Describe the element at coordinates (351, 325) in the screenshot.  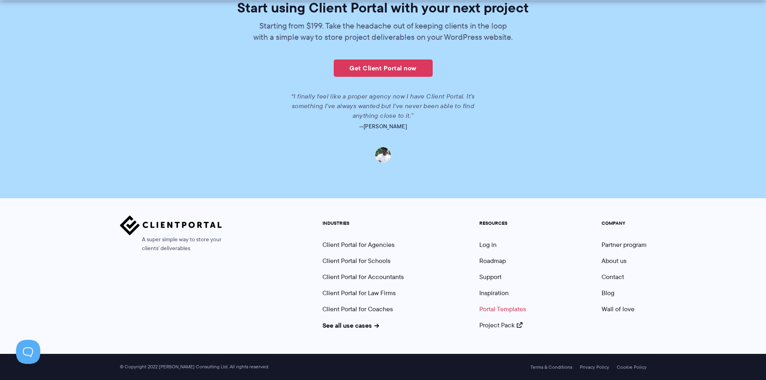
I see `a: See all use cases` at that location.